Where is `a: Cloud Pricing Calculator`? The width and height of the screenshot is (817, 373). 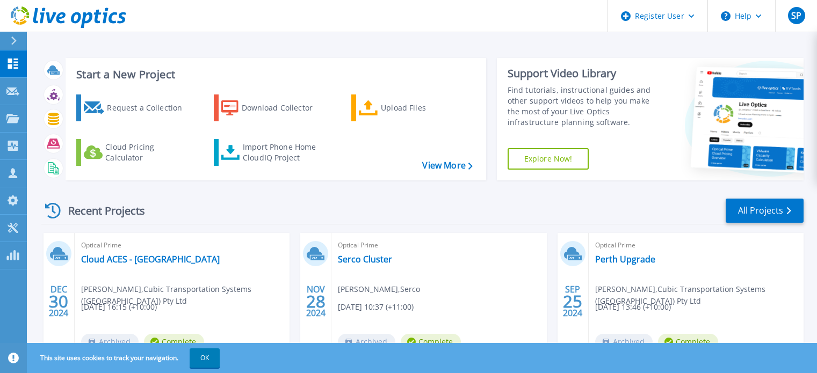 a: Cloud Pricing Calculator is located at coordinates (136, 153).